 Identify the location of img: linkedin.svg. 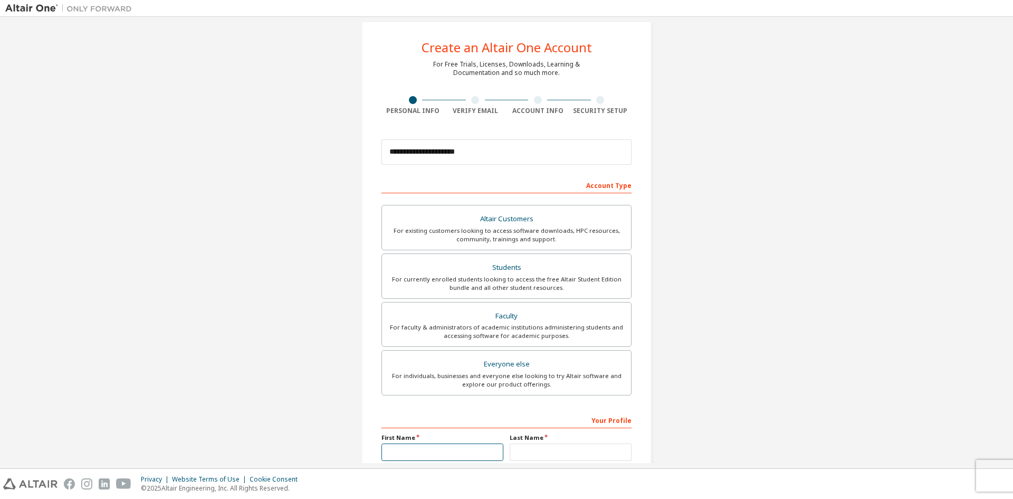
(104, 483).